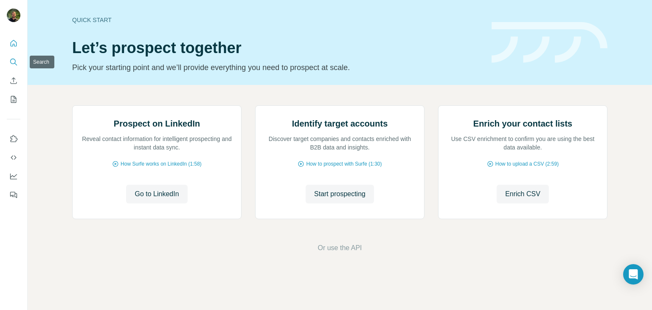  I want to click on span: Enrich CSV, so click(523, 194).